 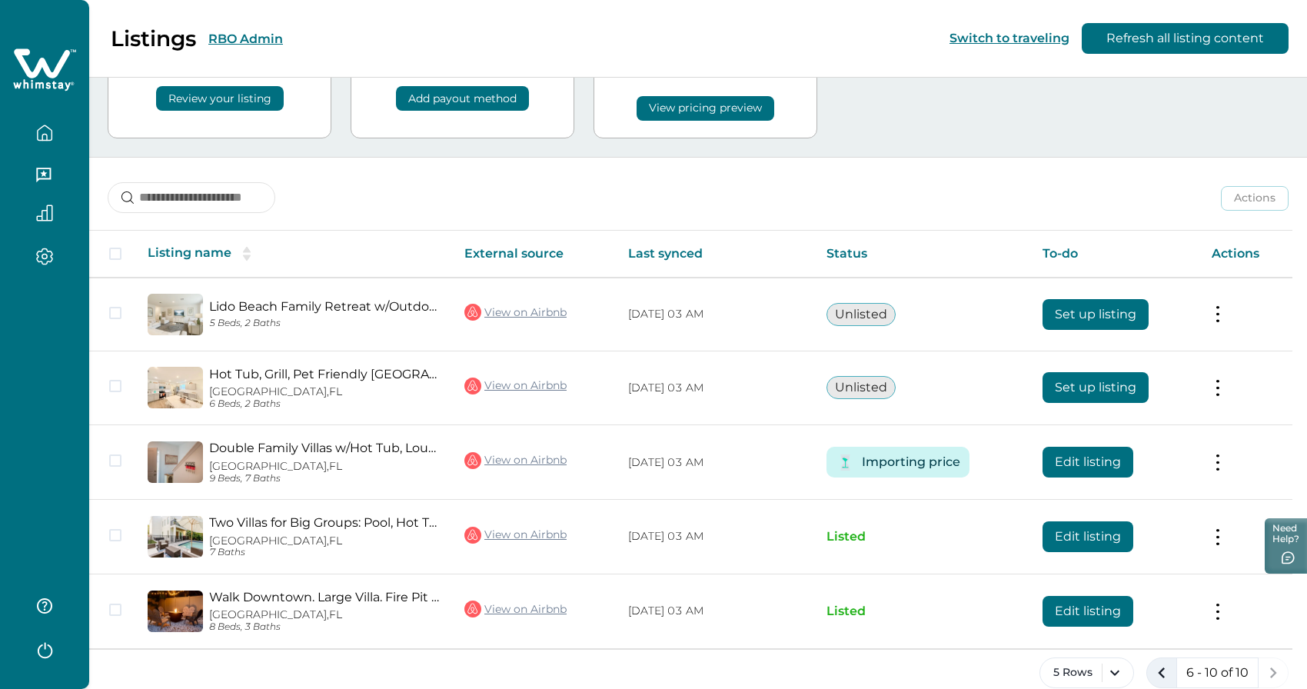 I want to click on img: propertyImage_Lido Beach Family Retreat w/Outdoor Shower+Grill, so click(x=175, y=314).